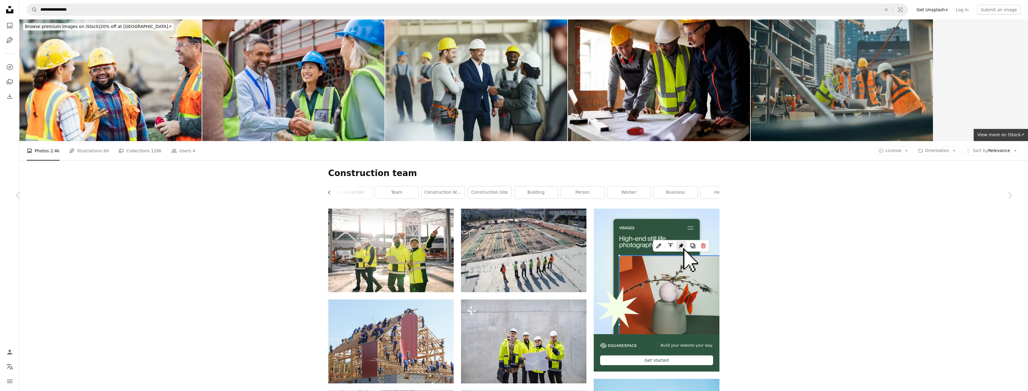  Describe the element at coordinates (140, 151) in the screenshot. I see `a: Collections 128k` at that location.